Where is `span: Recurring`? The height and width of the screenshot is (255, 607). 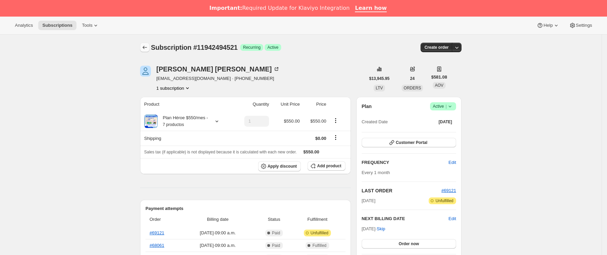 span: Recurring is located at coordinates (252, 47).